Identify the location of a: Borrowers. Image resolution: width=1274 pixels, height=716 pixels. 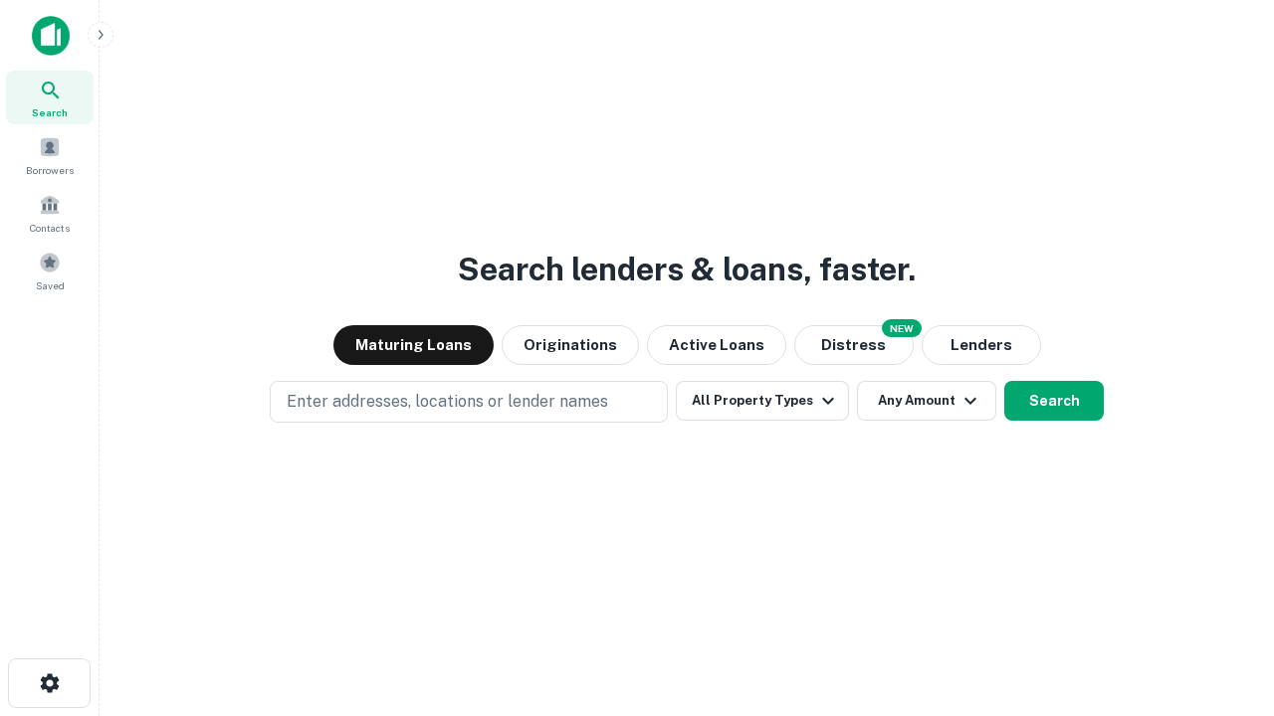
(50, 155).